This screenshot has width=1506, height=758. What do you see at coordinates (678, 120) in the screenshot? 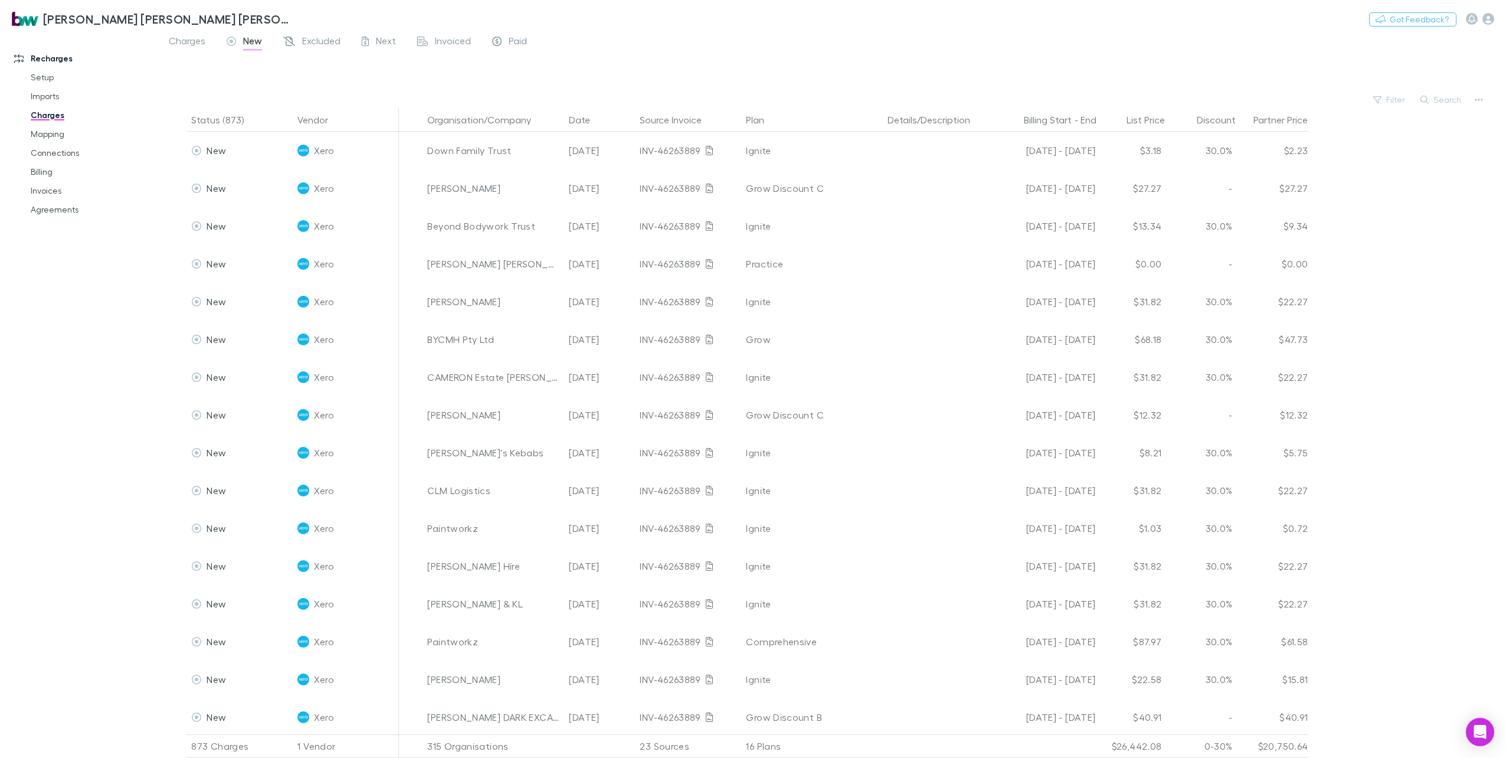
I see `button: Source Invoice` at bounding box center [678, 120].